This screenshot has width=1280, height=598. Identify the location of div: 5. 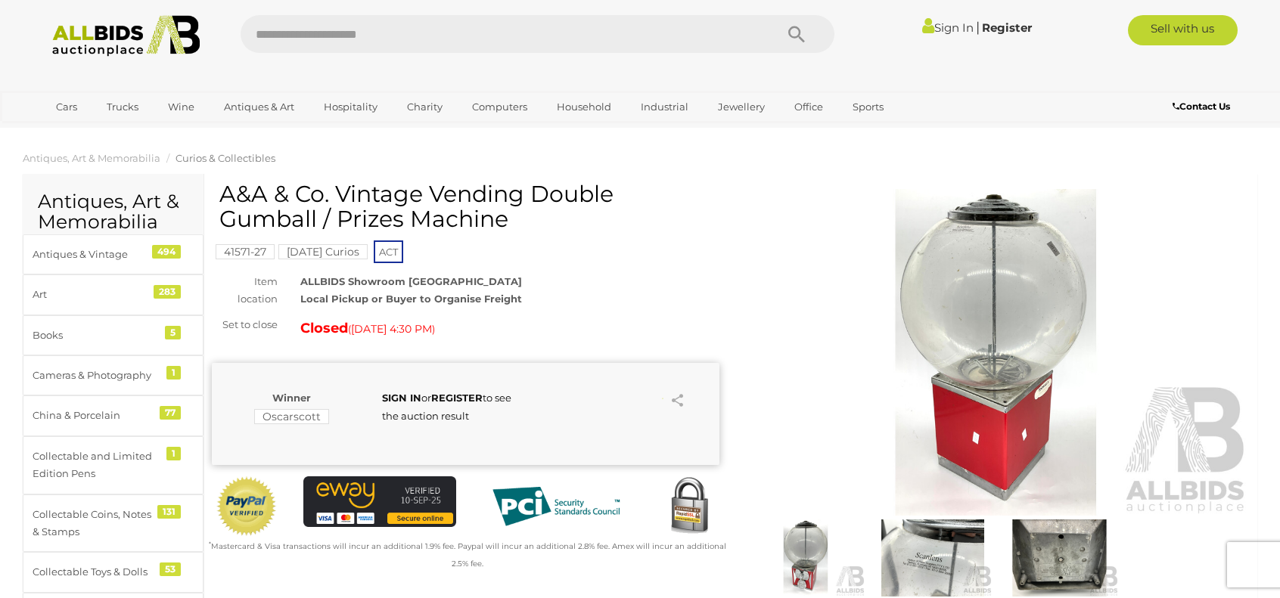
(172, 333).